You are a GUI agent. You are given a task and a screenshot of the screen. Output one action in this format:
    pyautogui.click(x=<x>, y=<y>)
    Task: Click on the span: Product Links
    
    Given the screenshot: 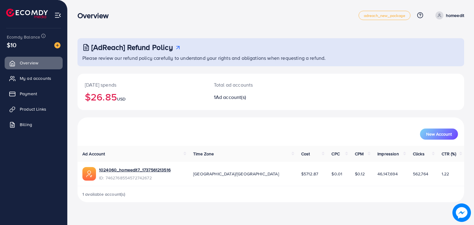 What is the action you would take?
    pyautogui.click(x=33, y=109)
    